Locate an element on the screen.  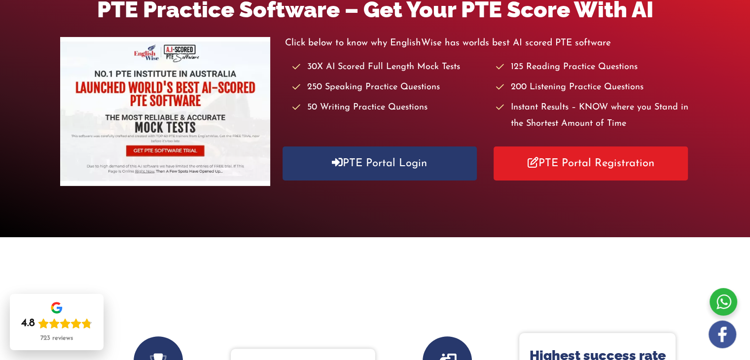
img: pte-institute-main is located at coordinates (165, 111).